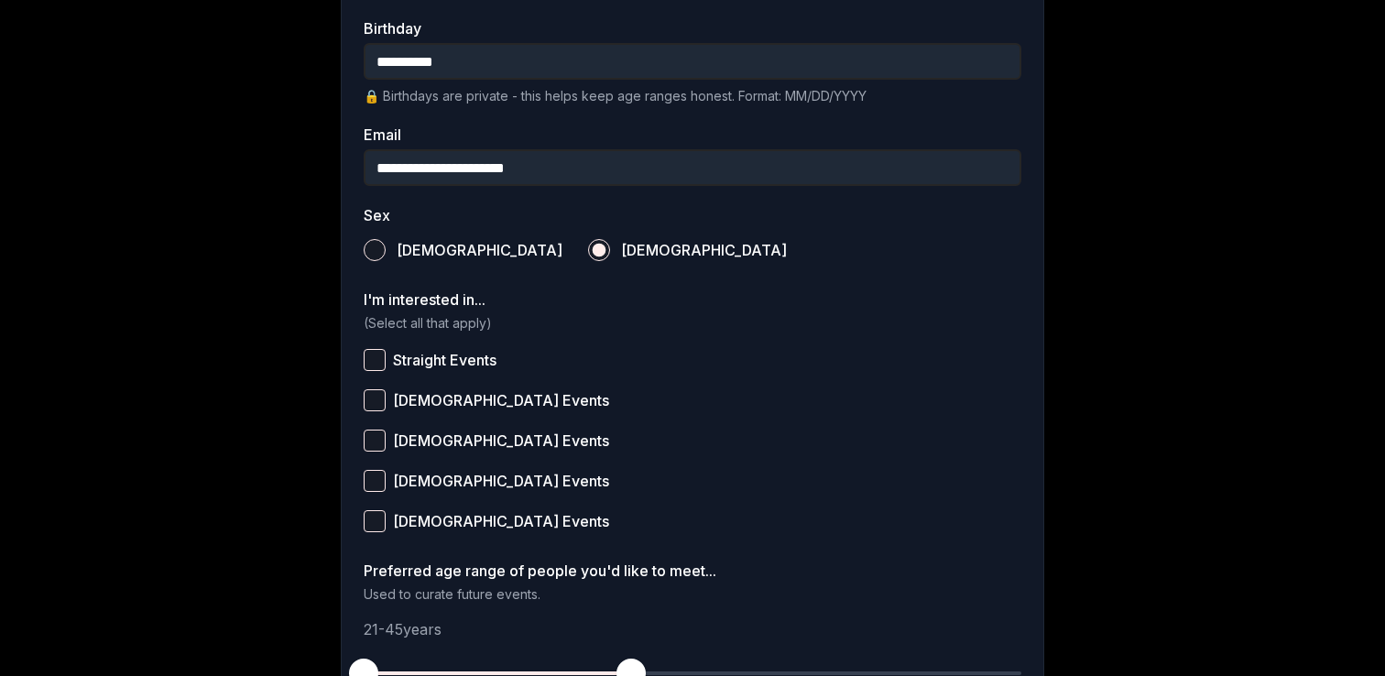  What do you see at coordinates (693, 595) in the screenshot?
I see `p: Used to curate future events.` at bounding box center [693, 595].